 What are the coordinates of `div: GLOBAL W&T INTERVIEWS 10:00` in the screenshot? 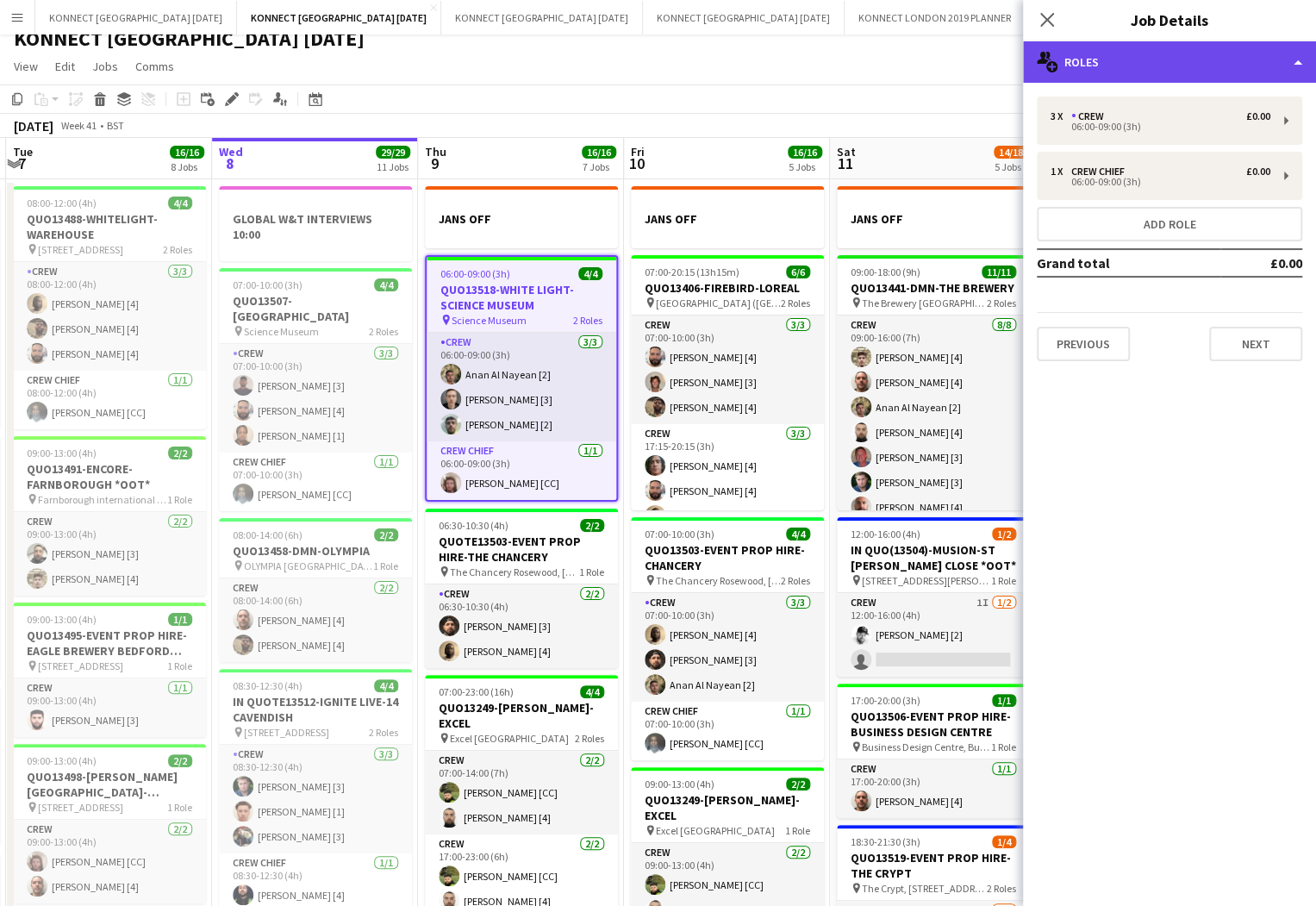 It's located at (315, 224).